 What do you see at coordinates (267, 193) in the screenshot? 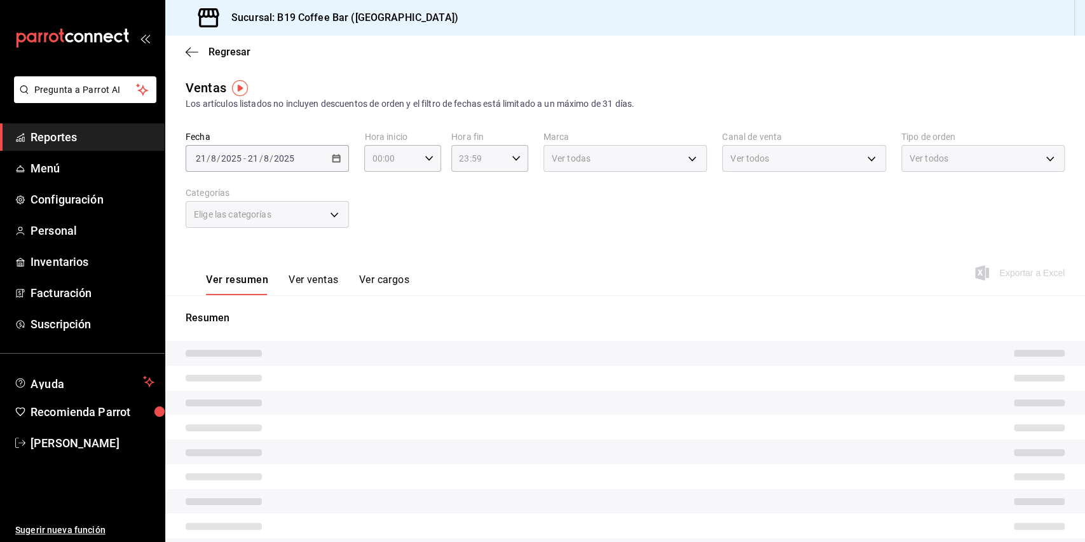
I see `label: Categorías` at bounding box center [267, 193].